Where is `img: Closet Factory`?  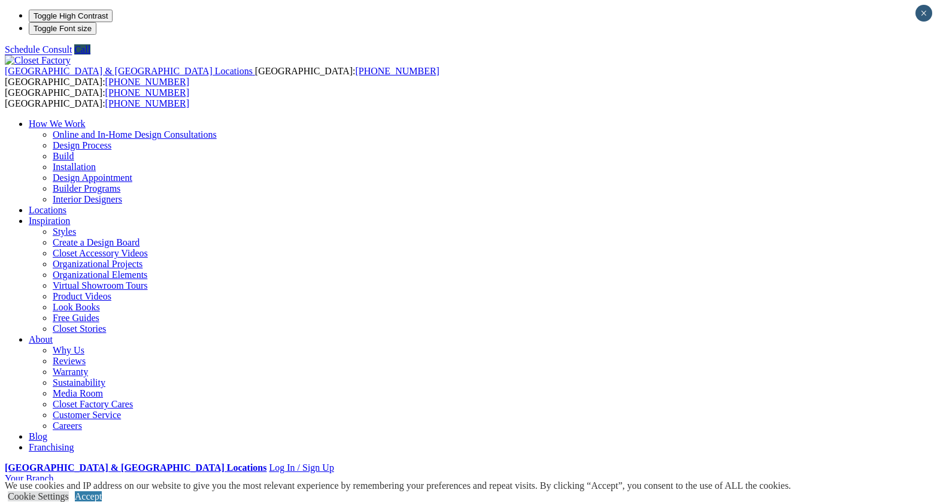 img: Closet Factory is located at coordinates (38, 60).